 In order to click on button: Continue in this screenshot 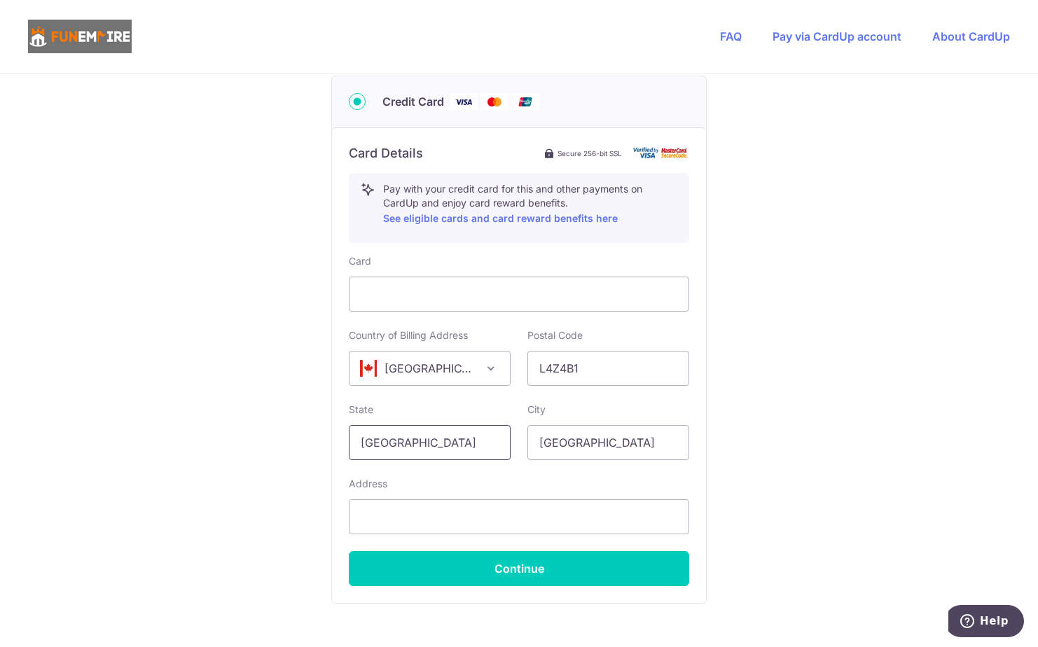, I will do `click(519, 569)`.